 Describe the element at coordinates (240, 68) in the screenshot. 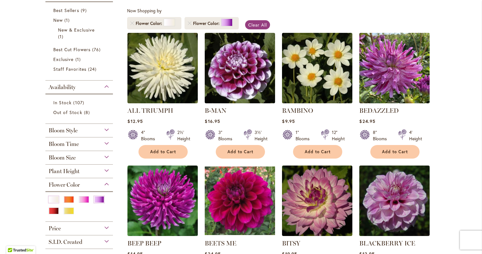

I see `img: B-MAN` at that location.